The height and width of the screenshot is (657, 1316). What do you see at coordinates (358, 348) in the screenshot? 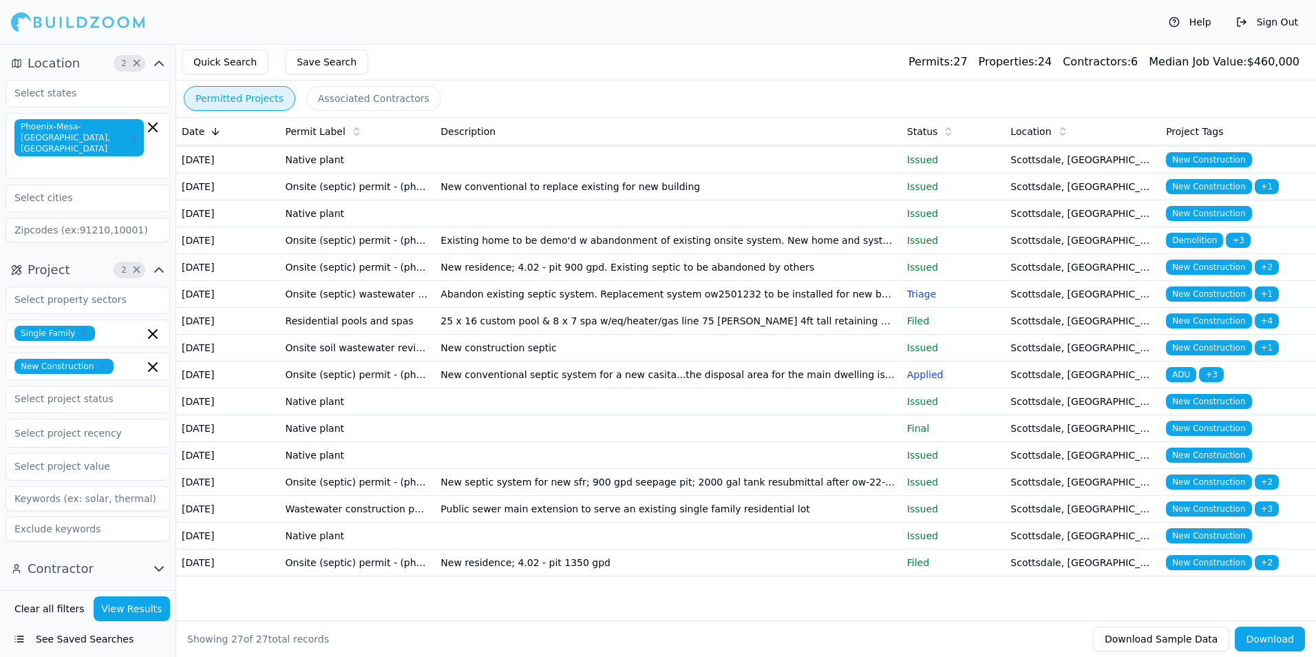
I see `td: Onsite soil wastewater review – (phase 1 soil investigation for septic)` at bounding box center [358, 348].